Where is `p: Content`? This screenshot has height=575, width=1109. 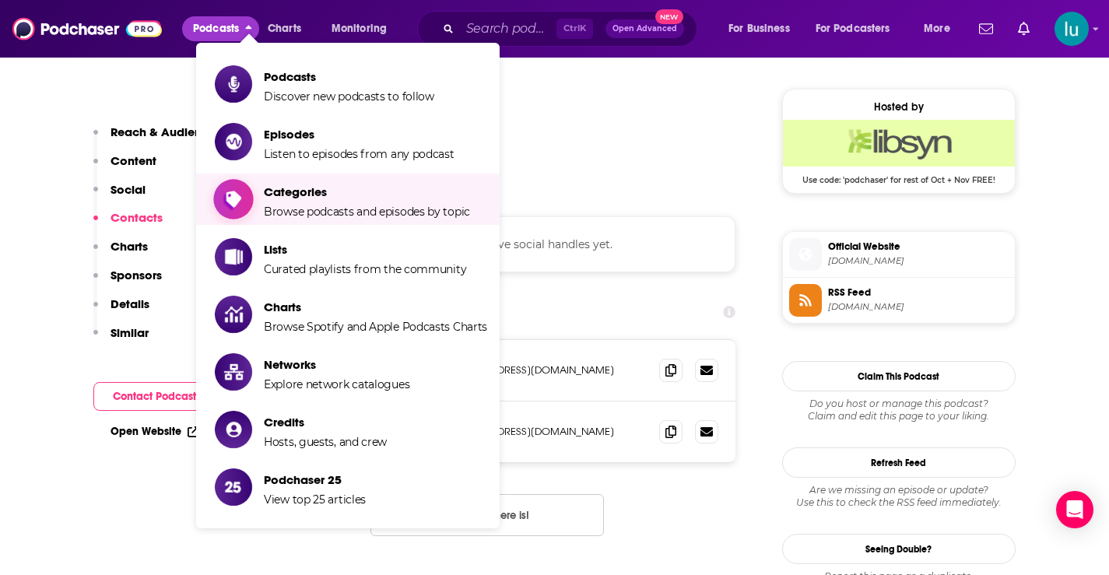 p: Content is located at coordinates (133, 160).